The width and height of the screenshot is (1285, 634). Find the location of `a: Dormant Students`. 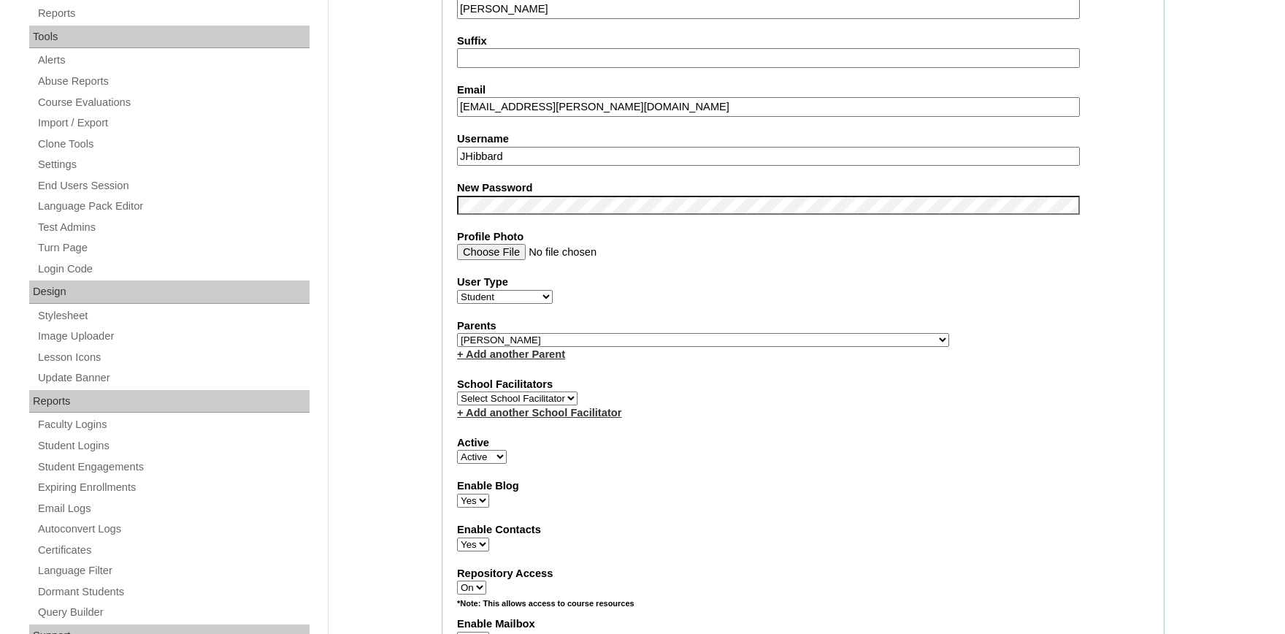

a: Dormant Students is located at coordinates (173, 592).